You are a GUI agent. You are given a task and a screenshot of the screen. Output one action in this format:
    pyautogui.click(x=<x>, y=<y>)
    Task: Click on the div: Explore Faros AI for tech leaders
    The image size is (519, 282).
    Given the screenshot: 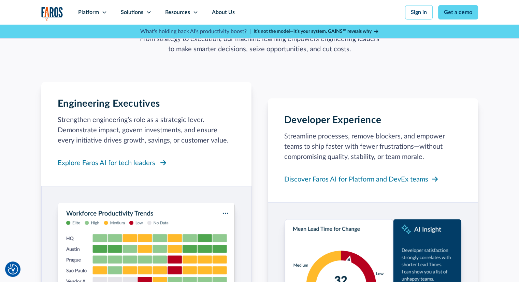 What is the action you would take?
    pyautogui.click(x=107, y=163)
    